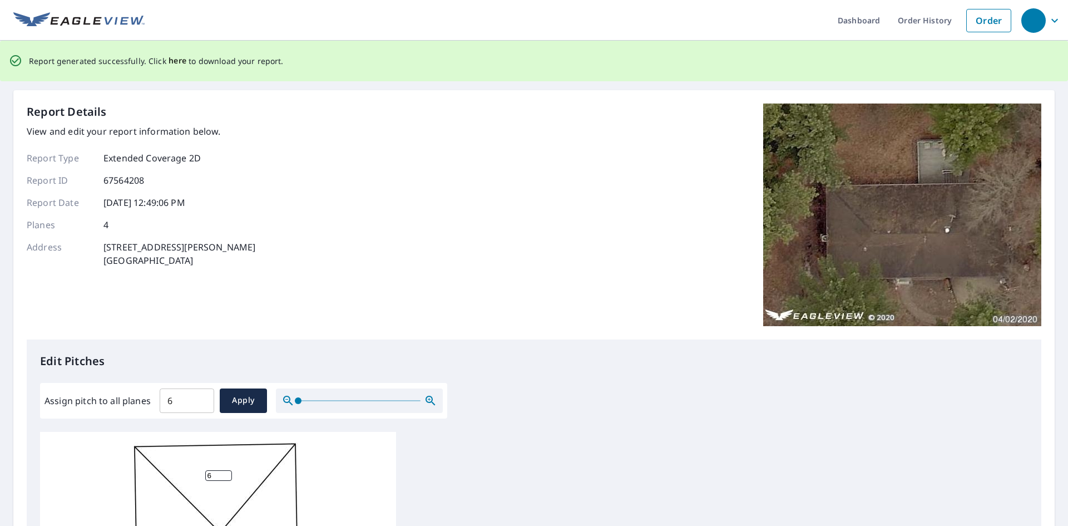 This screenshot has width=1068, height=526. Describe the element at coordinates (106, 225) in the screenshot. I see `p: 4` at that location.